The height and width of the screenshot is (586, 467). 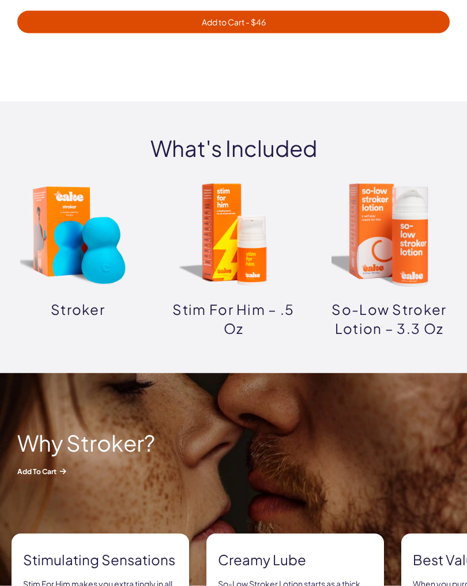 What do you see at coordinates (234, 258) in the screenshot?
I see `a: Stim For Him – .5 oz Stim For Him – .5 oz` at bounding box center [234, 258].